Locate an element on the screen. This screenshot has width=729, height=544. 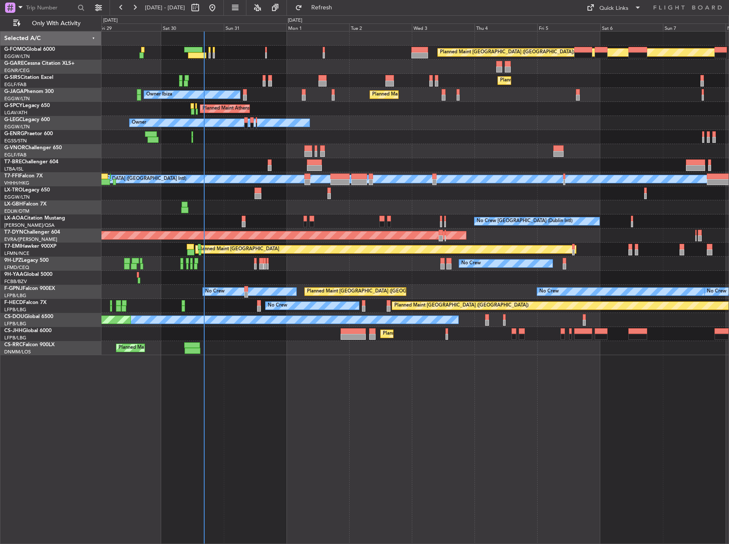
a: DNMM/LOS is located at coordinates (17, 352).